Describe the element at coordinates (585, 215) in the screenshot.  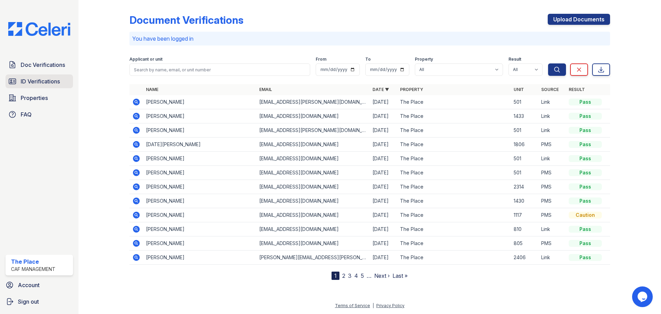
I see `div: Caution` at that location.